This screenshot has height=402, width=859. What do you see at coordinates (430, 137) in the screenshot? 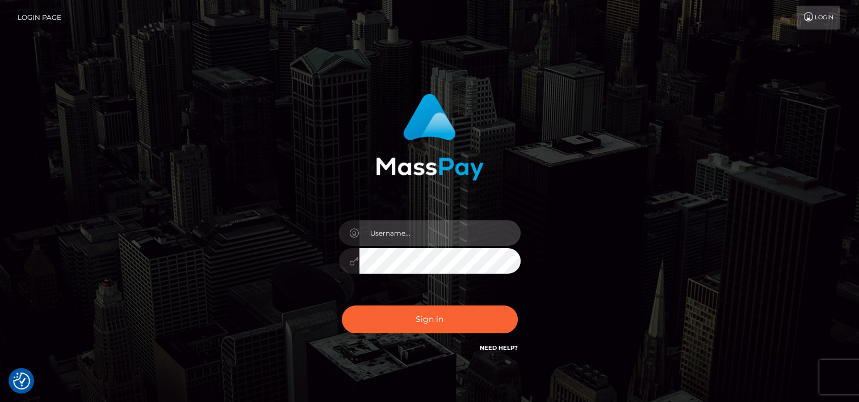
I see `img: MassPay Login` at bounding box center [430, 137].